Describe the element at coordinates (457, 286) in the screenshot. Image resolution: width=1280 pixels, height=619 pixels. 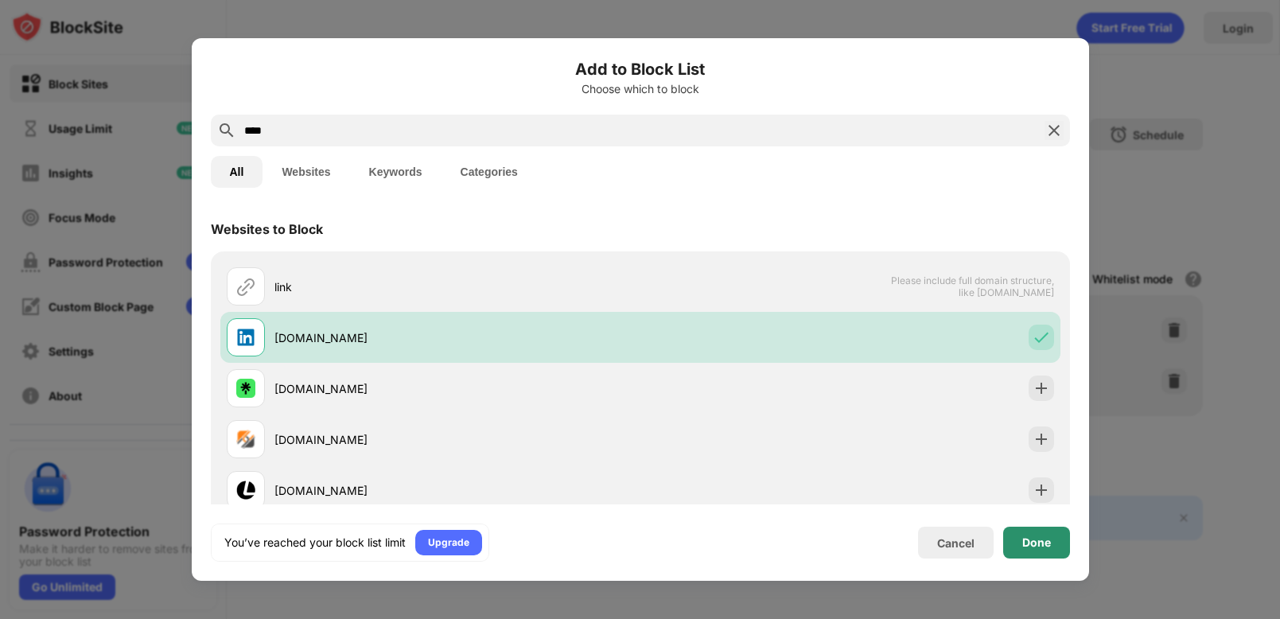
I see `div: link` at that location.